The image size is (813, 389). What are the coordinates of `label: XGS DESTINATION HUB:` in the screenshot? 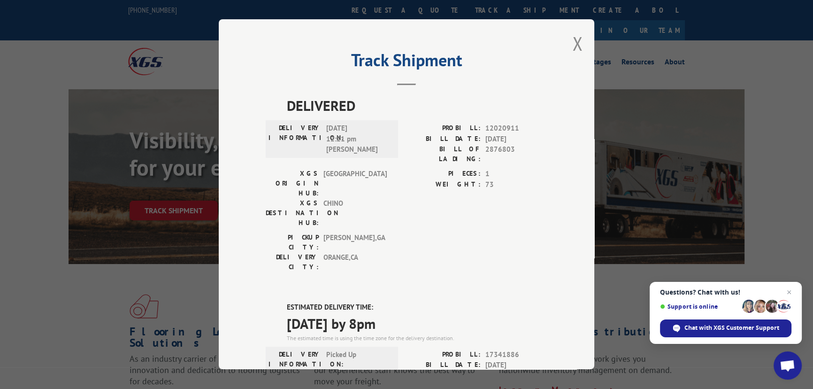 It's located at (292, 213).